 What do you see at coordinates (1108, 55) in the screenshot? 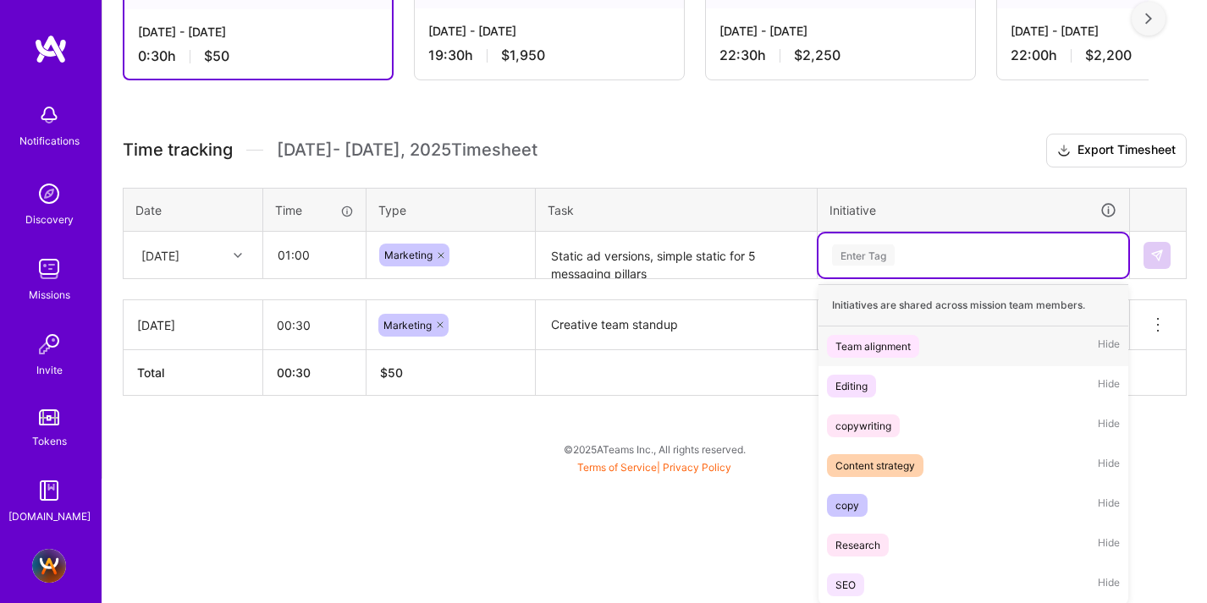
I see `span: $2,200` at bounding box center [1108, 55].